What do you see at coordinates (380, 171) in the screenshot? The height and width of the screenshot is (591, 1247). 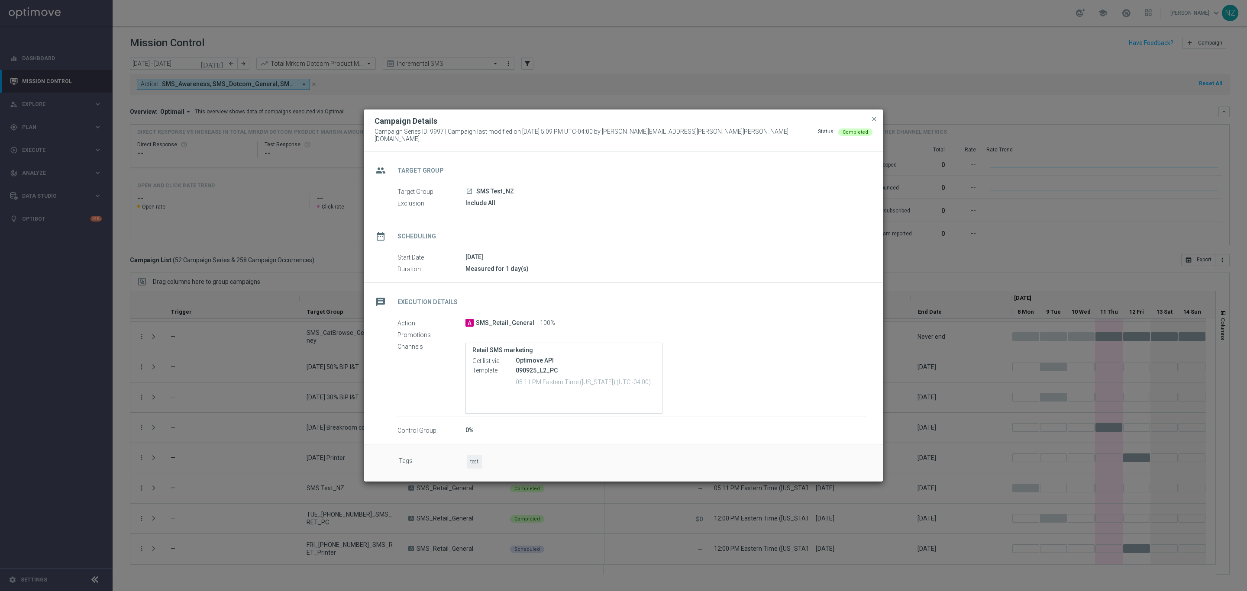 I see `i: group` at bounding box center [380, 171].